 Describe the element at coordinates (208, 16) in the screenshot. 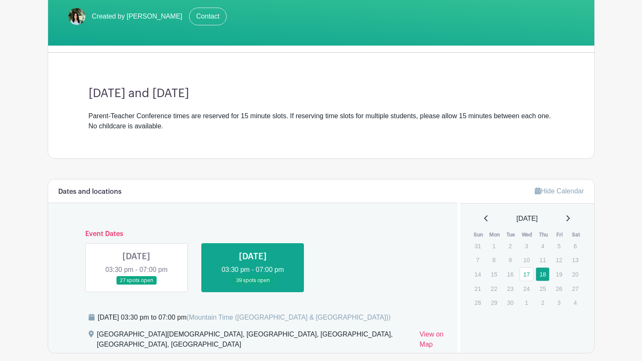

I see `a: Contact` at that location.